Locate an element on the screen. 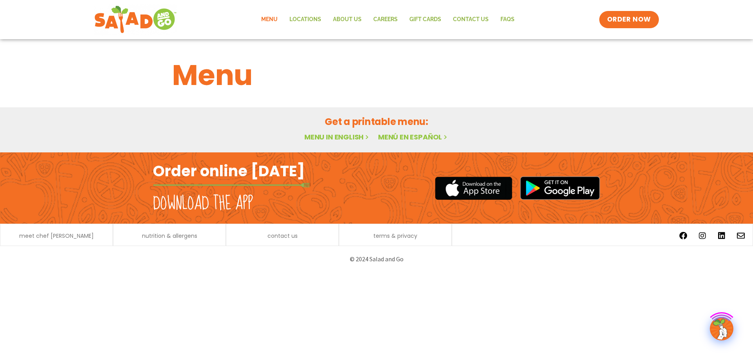 This screenshot has width=753, height=360. a: Locations is located at coordinates (305, 20).